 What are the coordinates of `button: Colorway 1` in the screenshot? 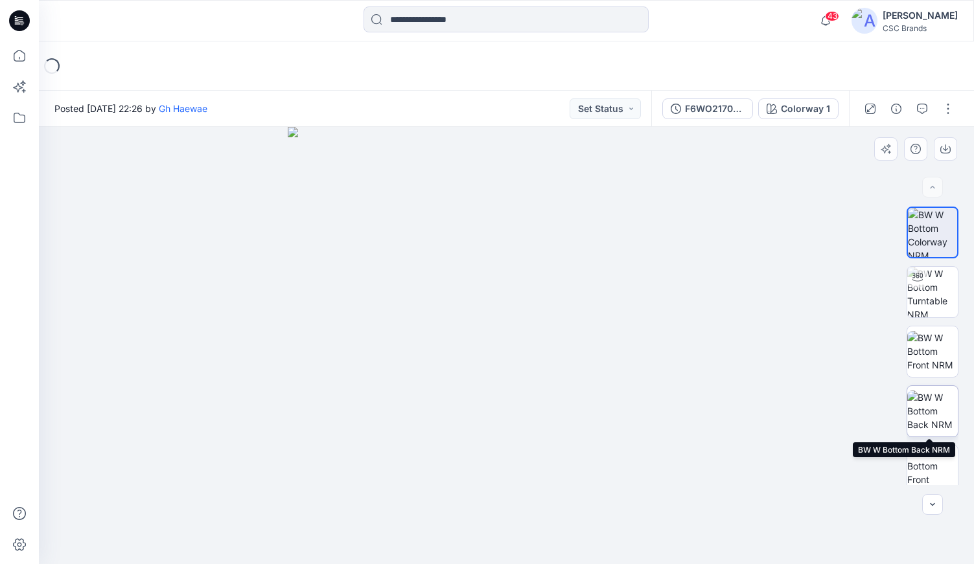 It's located at (798, 109).